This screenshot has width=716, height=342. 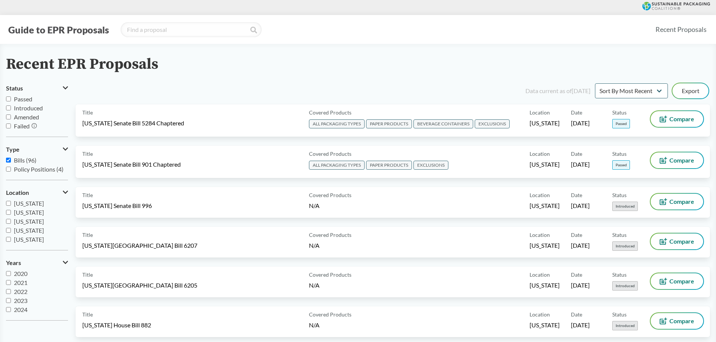 I want to click on button: Years, so click(x=37, y=263).